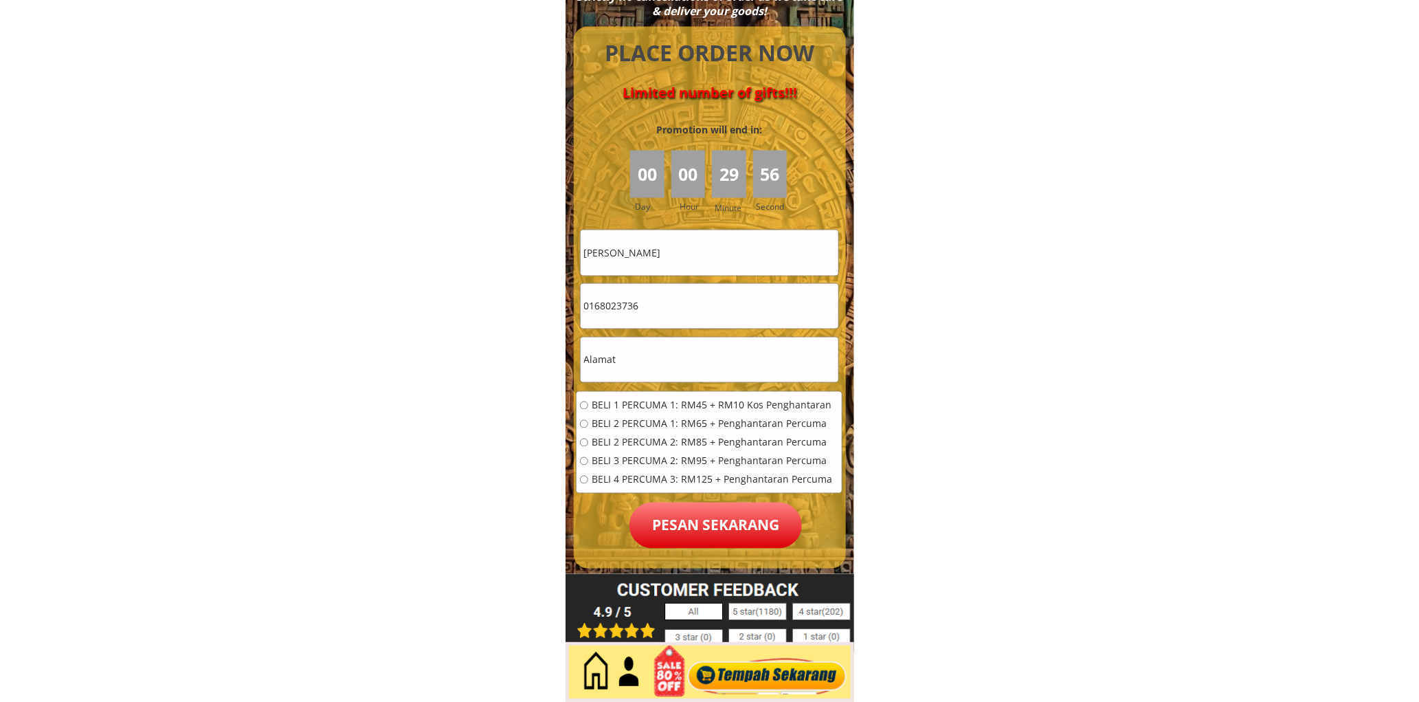 The image size is (1419, 702). I want to click on span: BELI 1 PERCUMA 1: RM45 + RM10 Kos Penghantaran, so click(712, 406).